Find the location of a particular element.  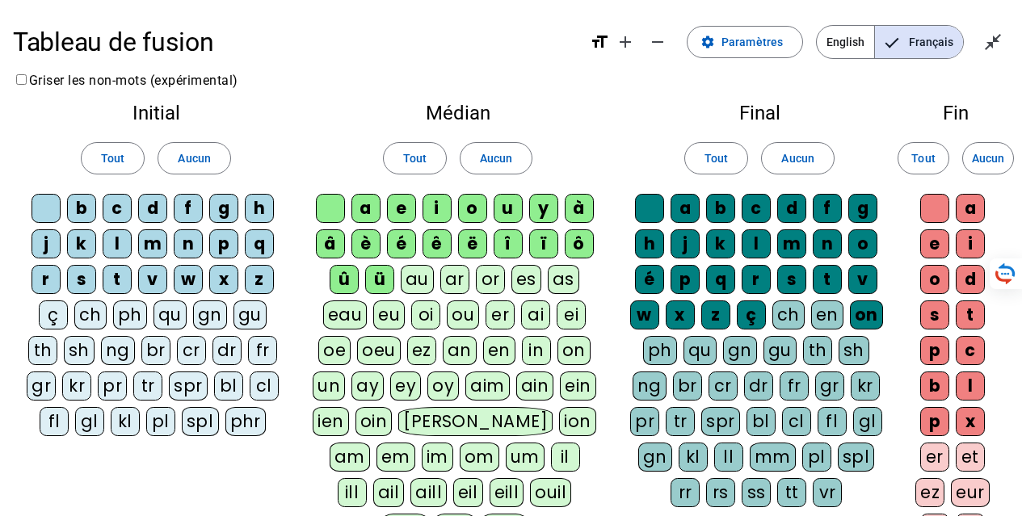

span: Paramètres is located at coordinates (752, 42).